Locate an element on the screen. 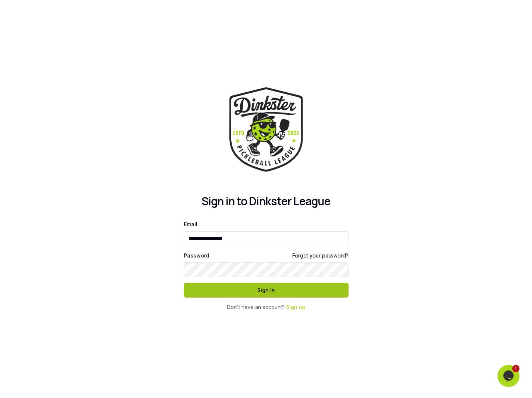 The width and height of the screenshot is (532, 398). a: Sign up is located at coordinates (296, 307).